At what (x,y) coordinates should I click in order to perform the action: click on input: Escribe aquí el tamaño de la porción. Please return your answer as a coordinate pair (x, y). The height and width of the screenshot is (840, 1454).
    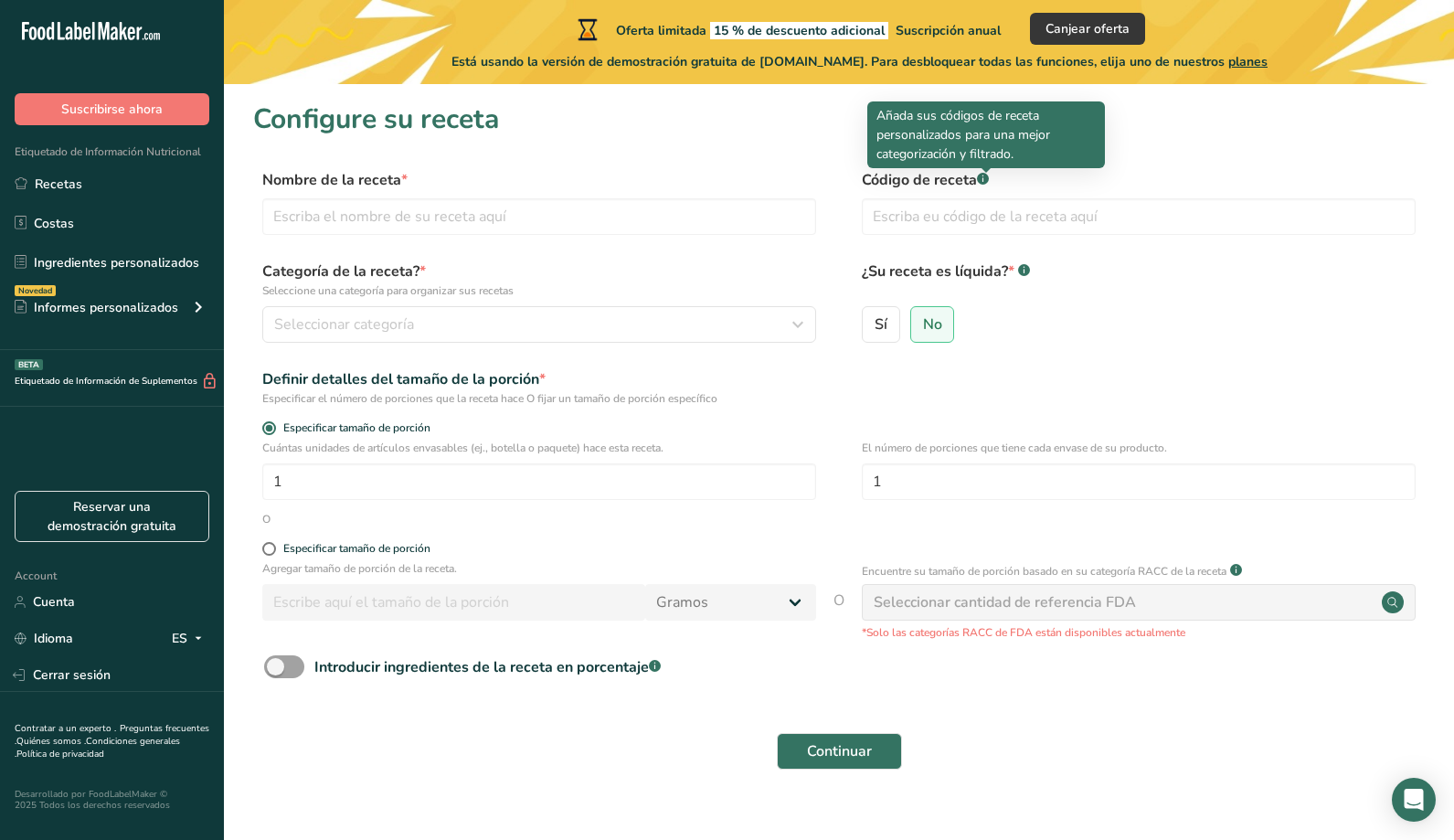
    Looking at the image, I should click on (453, 602).